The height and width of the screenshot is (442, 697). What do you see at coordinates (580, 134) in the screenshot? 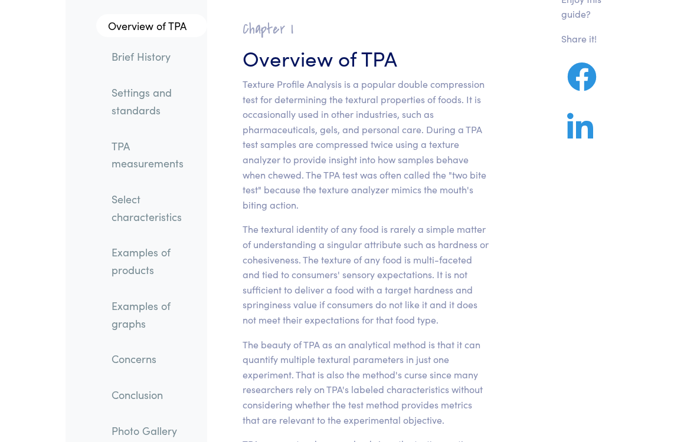
I see `a: Share on LinkedIn` at bounding box center [580, 134].